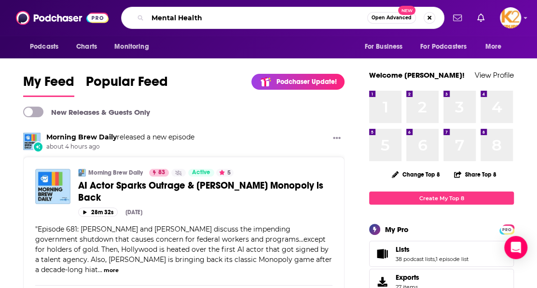  What do you see at coordinates (516, 248) in the screenshot?
I see `div: Open Intercom Messenger` at bounding box center [516, 248].